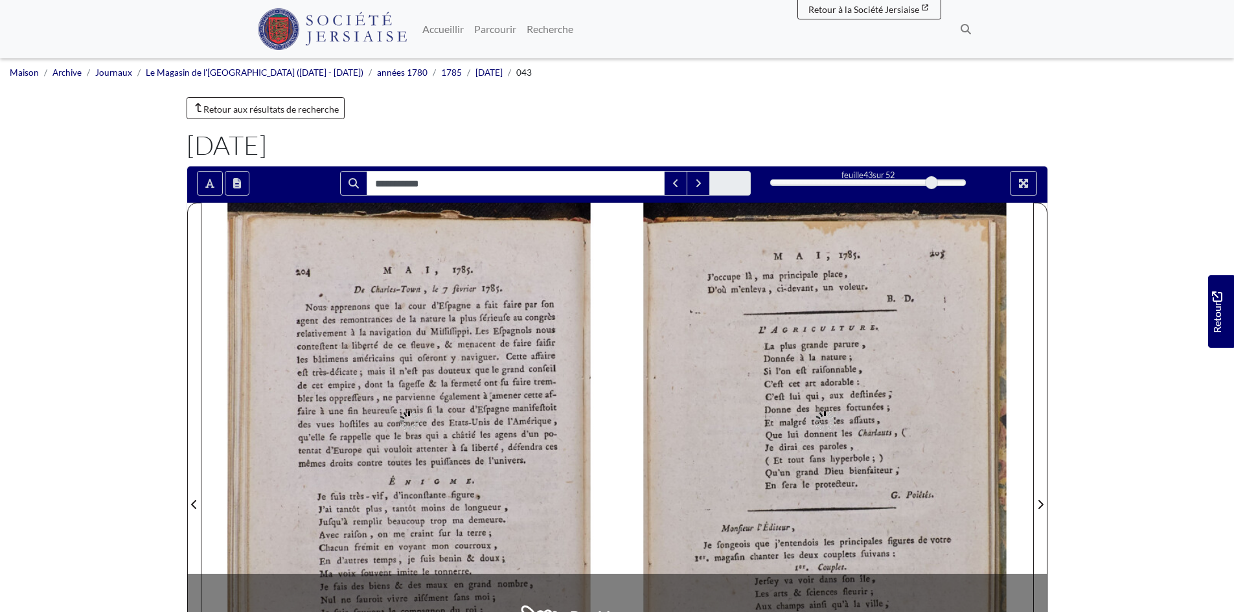  I want to click on a: Souhaitez-vous donner votre avis ?, so click(1221, 312).